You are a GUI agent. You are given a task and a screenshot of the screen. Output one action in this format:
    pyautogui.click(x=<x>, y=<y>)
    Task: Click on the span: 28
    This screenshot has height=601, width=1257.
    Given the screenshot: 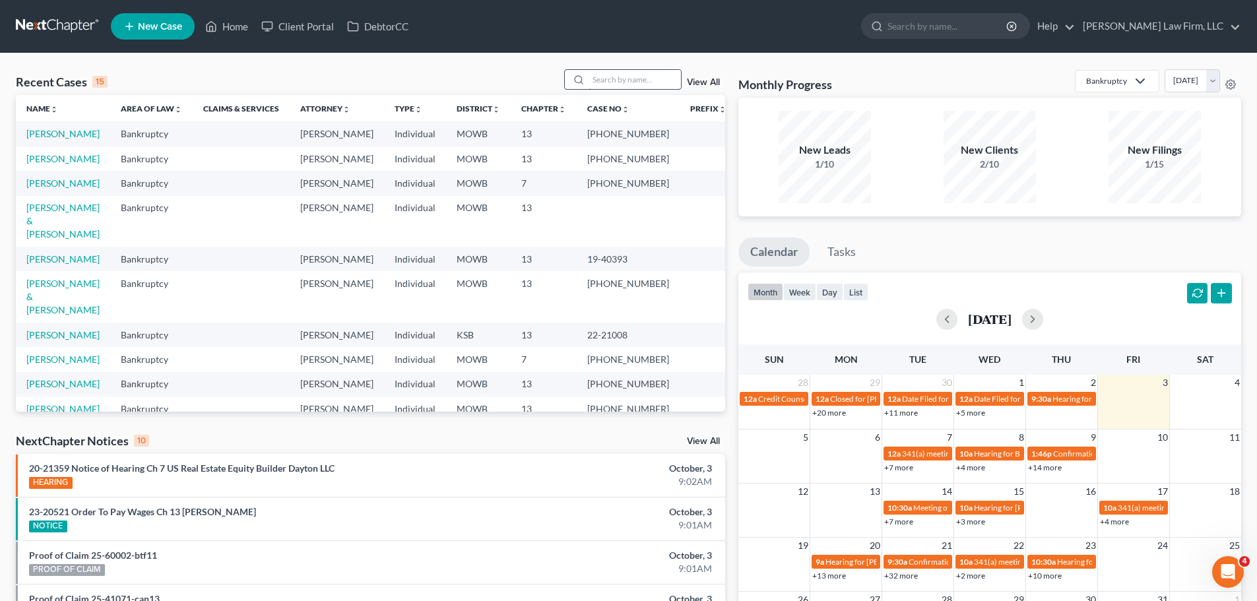 What is the action you would take?
    pyautogui.click(x=803, y=383)
    